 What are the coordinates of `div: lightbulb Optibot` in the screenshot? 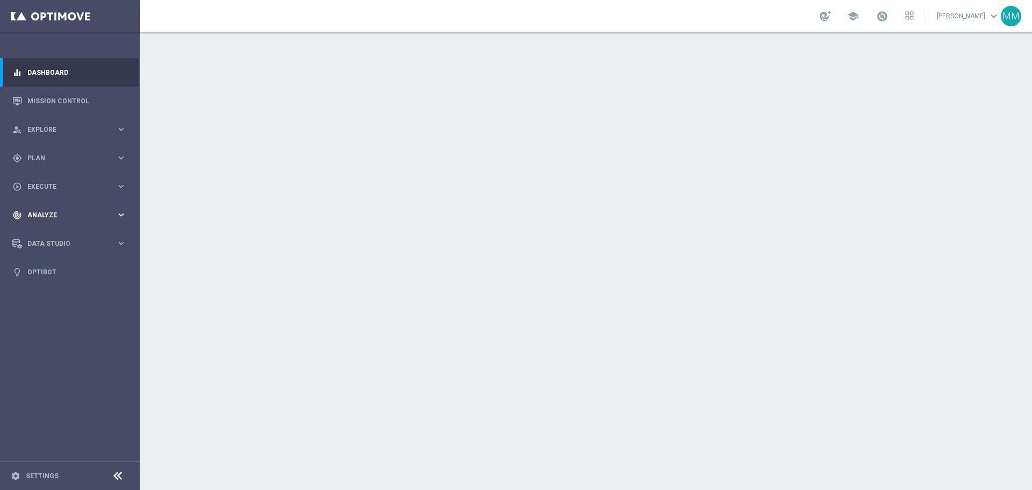 It's located at (69, 272).